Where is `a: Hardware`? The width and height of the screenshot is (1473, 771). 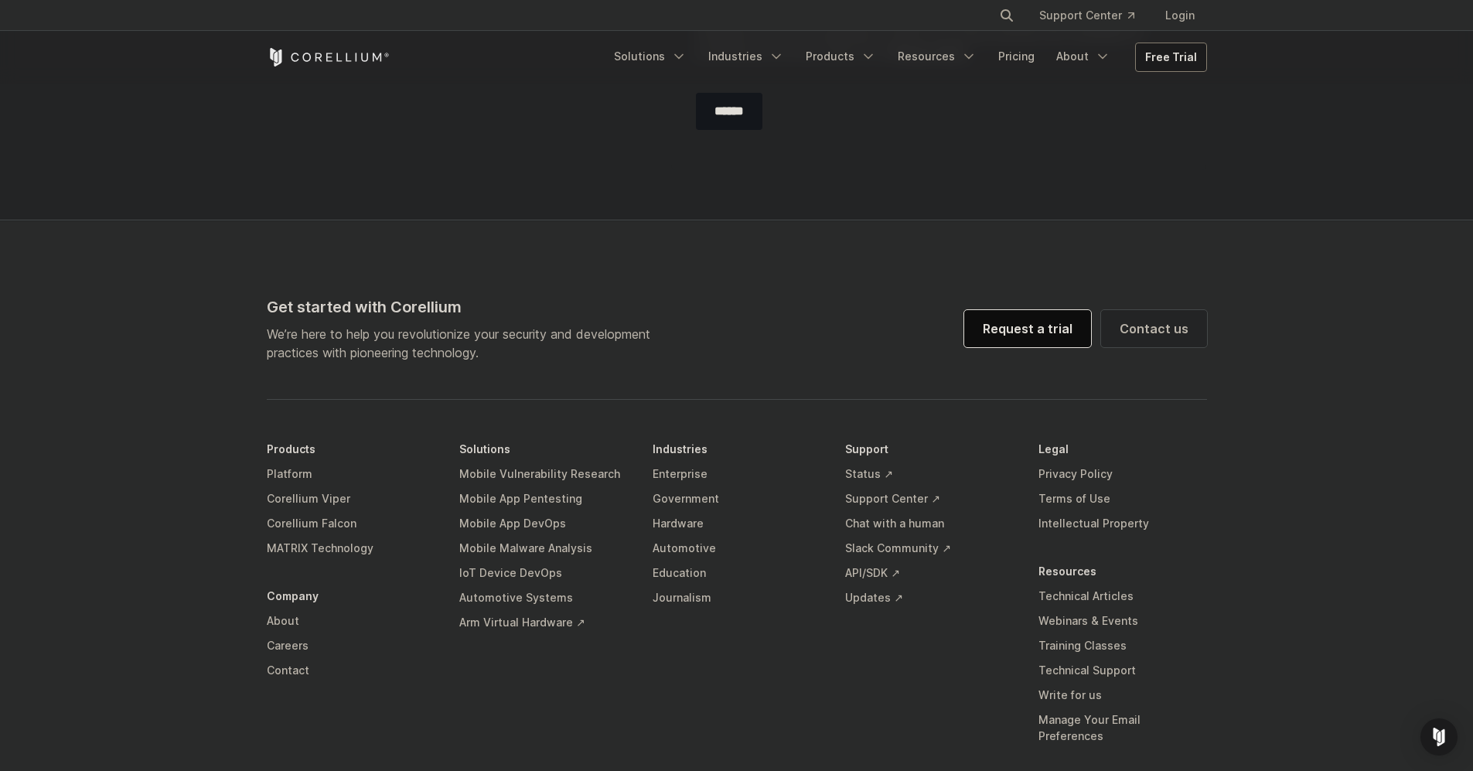
a: Hardware is located at coordinates (737, 523).